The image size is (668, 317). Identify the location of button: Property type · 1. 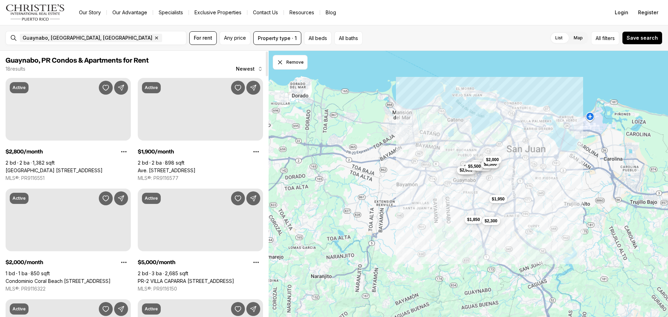
(277, 38).